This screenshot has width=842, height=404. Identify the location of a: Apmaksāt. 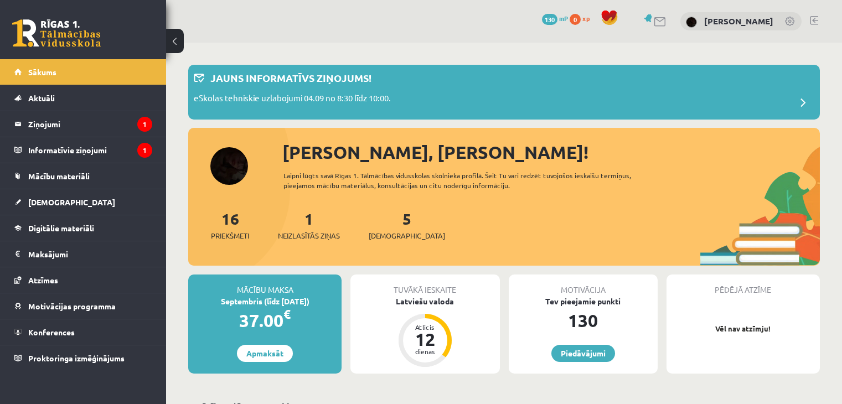
(264, 353).